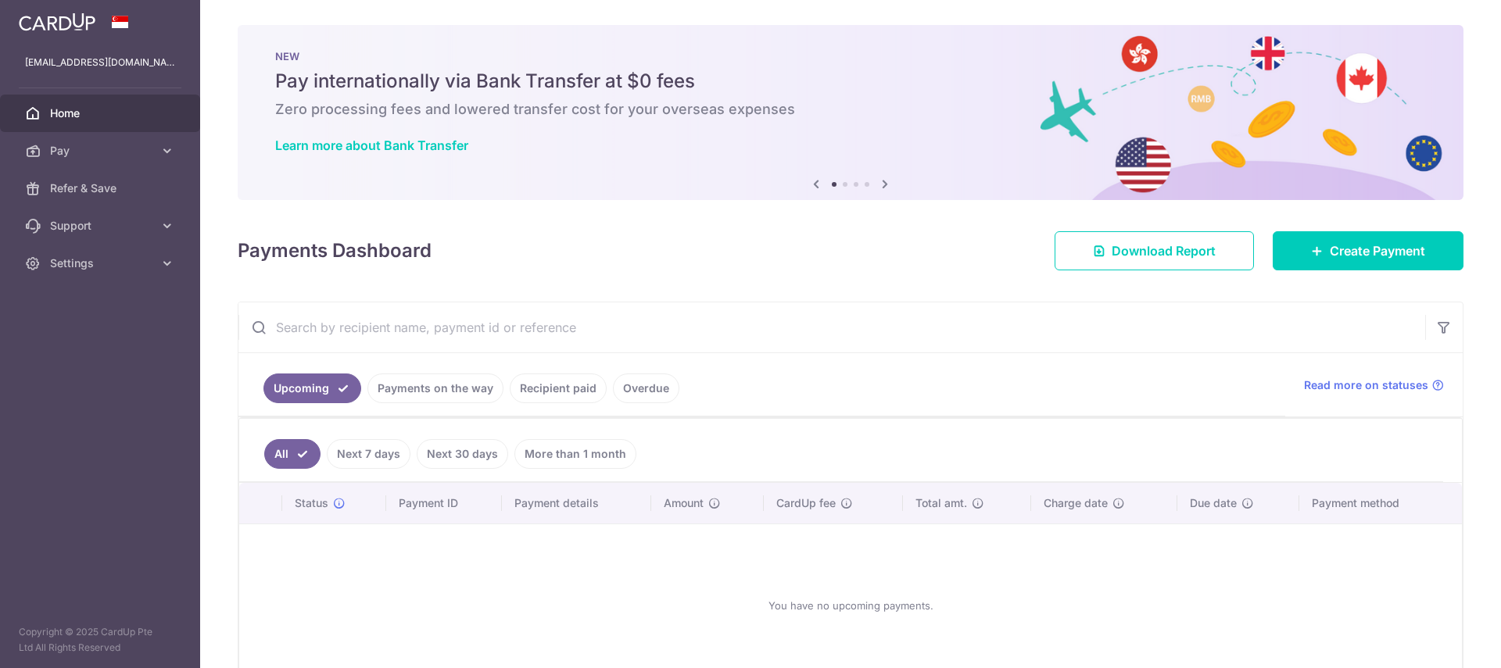 This screenshot has width=1501, height=668. What do you see at coordinates (941, 503) in the screenshot?
I see `span: Total amt.` at bounding box center [941, 503].